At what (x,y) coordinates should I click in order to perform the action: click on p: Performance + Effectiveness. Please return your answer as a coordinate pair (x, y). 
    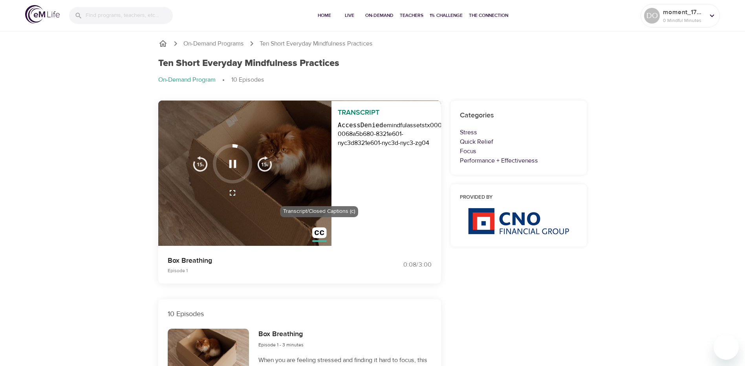
    Looking at the image, I should click on (519, 161).